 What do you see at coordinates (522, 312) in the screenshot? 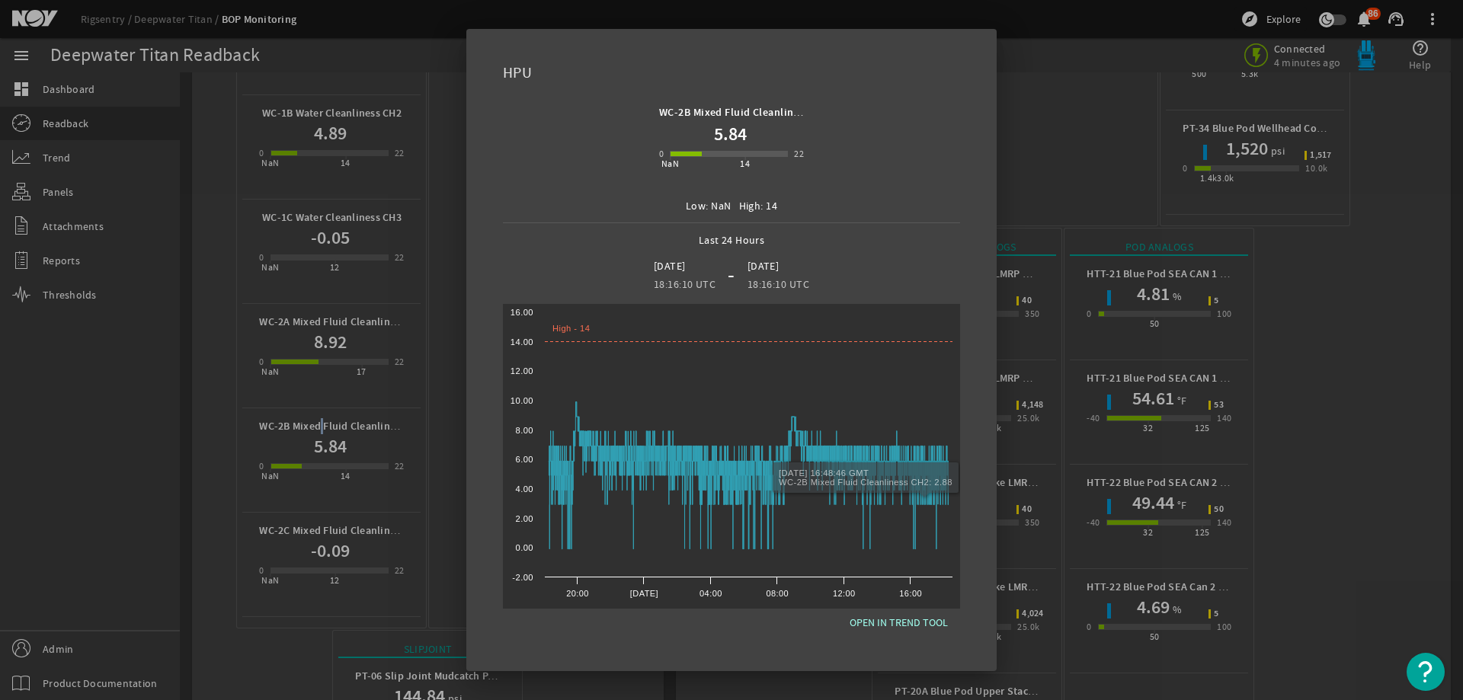
I see `text: 16.00` at bounding box center [522, 312].